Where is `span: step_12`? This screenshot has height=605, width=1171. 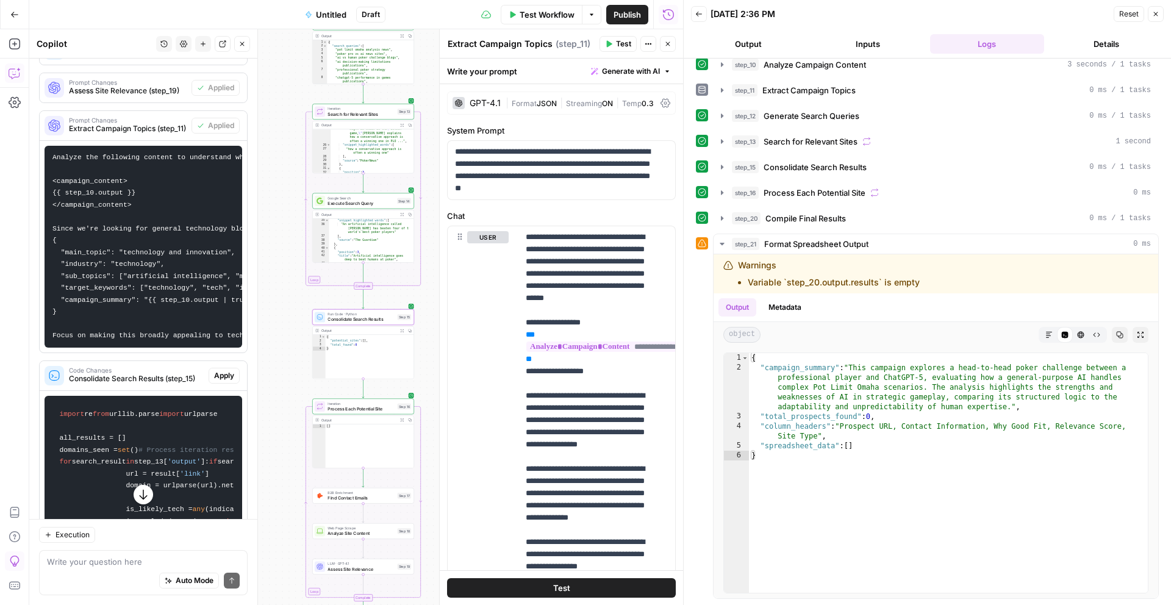
span: step_12 is located at coordinates (745, 116).